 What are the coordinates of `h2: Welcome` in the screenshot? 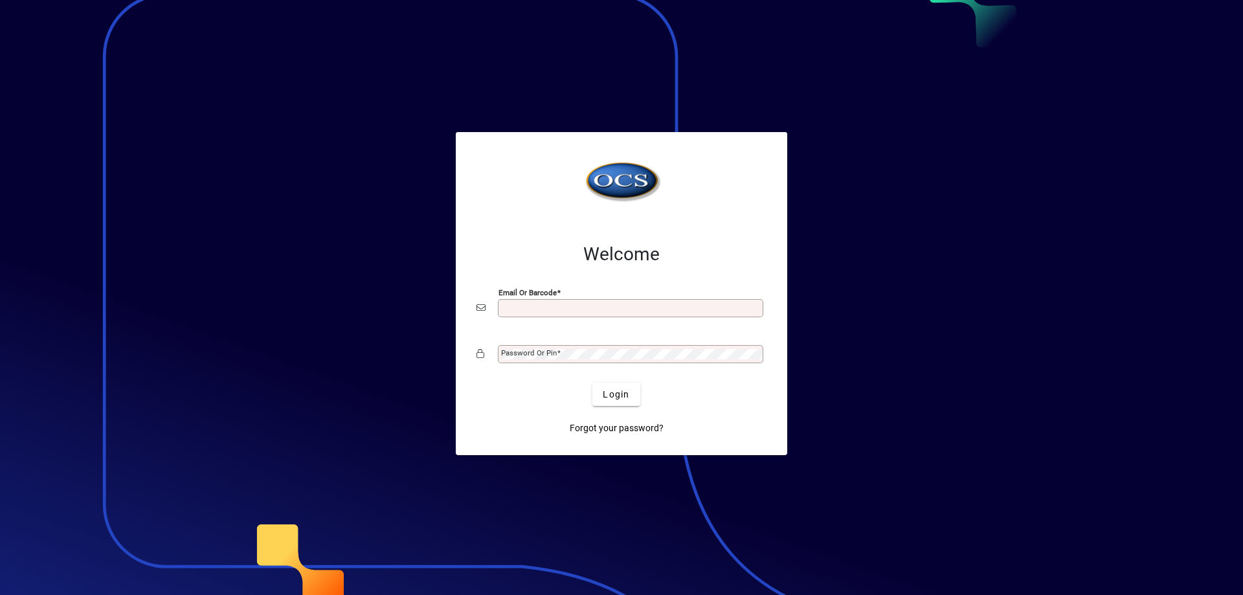 It's located at (621, 254).